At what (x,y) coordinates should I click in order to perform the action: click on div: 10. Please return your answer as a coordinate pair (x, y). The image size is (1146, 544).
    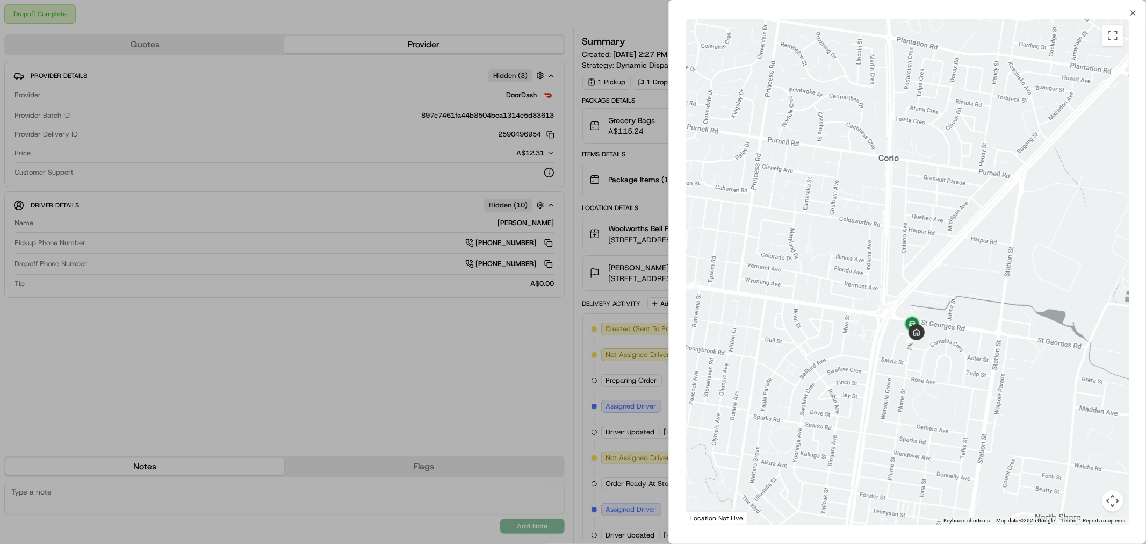
    Looking at the image, I should click on (881, 307).